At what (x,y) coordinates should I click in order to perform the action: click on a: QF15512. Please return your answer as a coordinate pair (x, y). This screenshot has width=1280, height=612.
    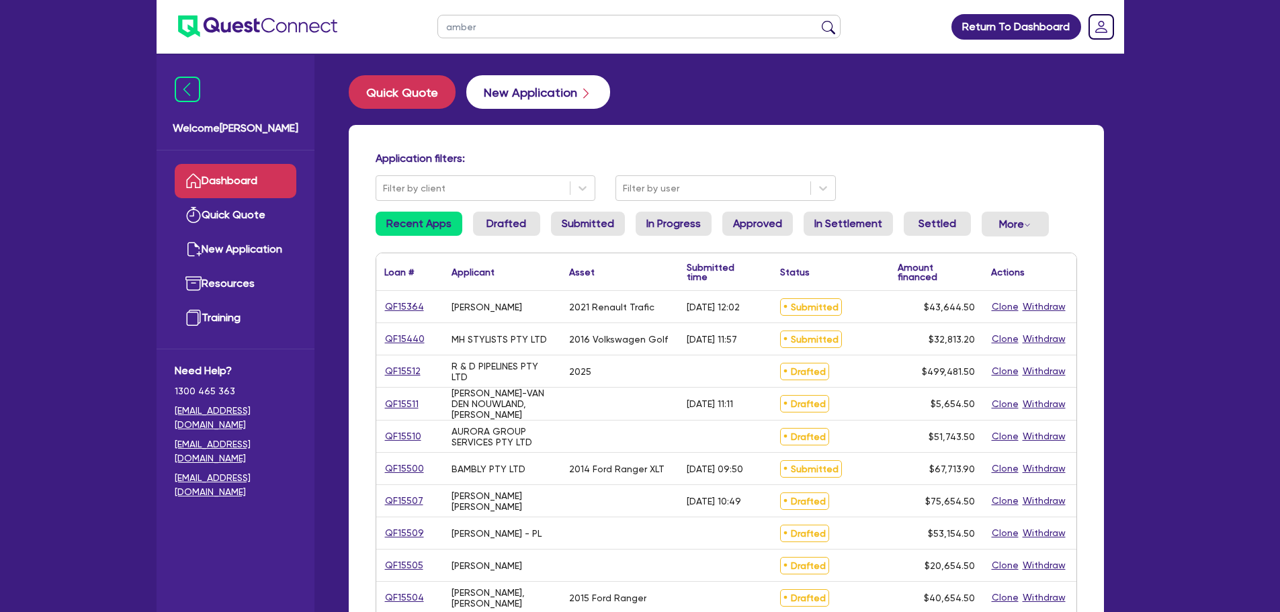
    Looking at the image, I should click on (403, 371).